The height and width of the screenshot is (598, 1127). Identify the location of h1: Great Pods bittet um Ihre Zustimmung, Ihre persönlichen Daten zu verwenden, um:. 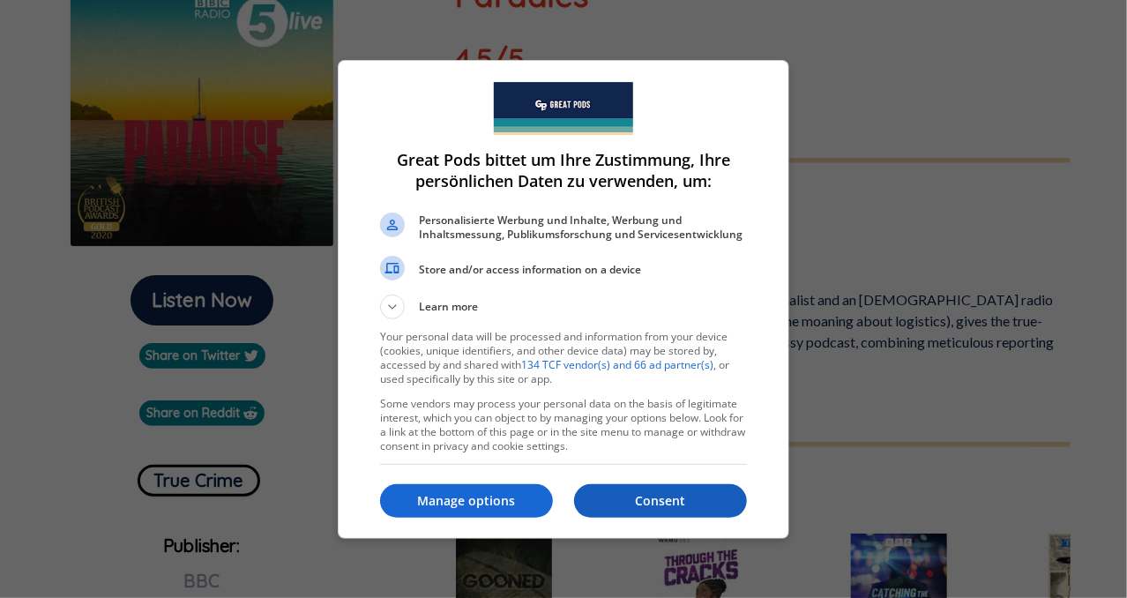
(564, 170).